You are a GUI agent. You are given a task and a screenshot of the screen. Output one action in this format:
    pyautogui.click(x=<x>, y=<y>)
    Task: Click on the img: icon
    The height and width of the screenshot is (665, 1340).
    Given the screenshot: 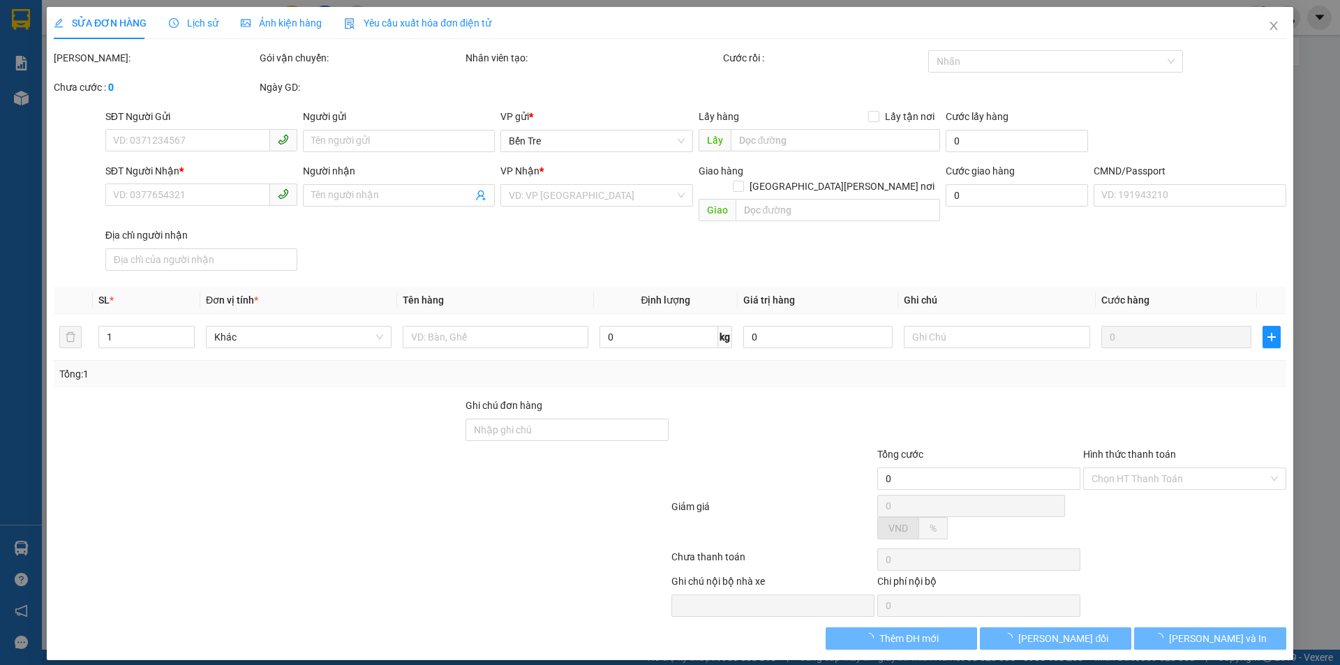 What is the action you would take?
    pyautogui.click(x=350, y=24)
    